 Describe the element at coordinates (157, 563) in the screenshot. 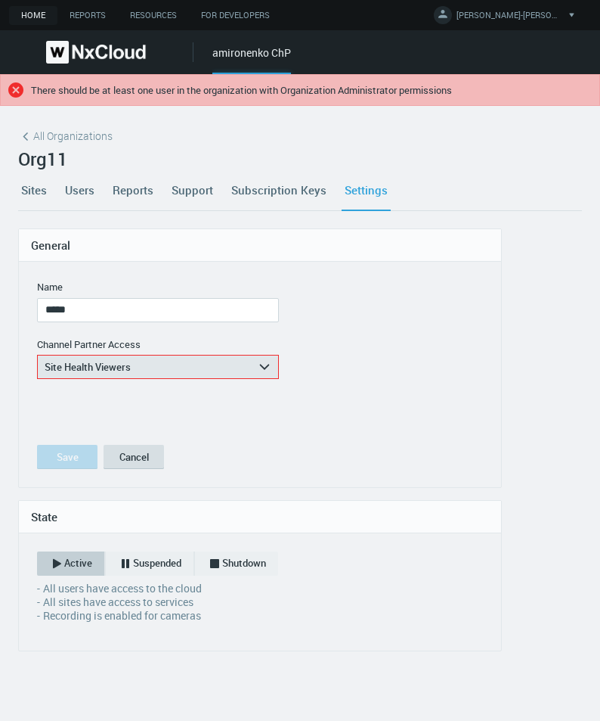

I see `span: Suspended` at that location.